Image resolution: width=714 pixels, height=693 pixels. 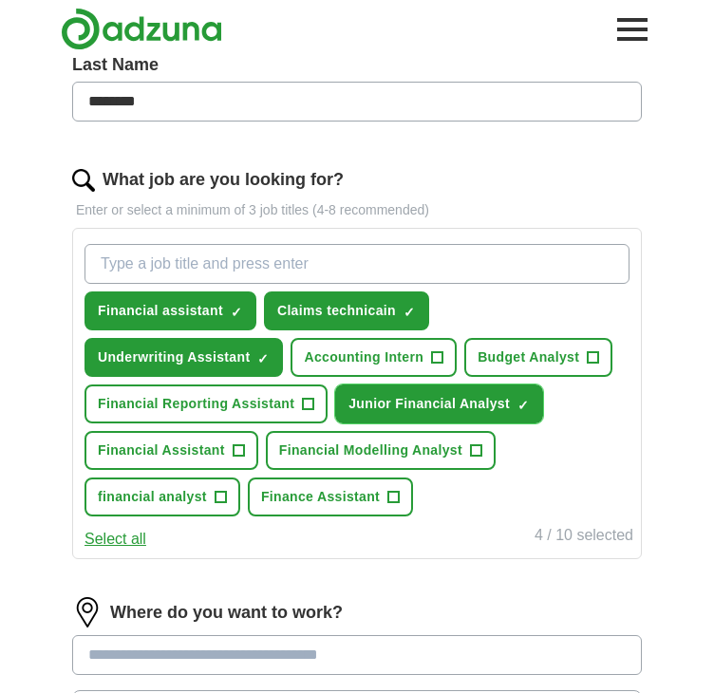 What do you see at coordinates (439, 403) in the screenshot?
I see `button: Junior Financial Analyst✓` at bounding box center [439, 403].